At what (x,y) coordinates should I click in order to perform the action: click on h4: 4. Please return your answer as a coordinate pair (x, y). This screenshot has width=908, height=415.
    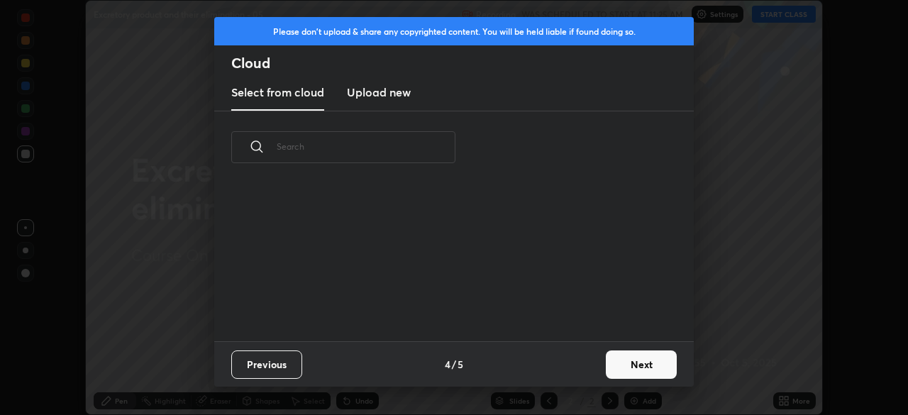
    Looking at the image, I should click on (448, 364).